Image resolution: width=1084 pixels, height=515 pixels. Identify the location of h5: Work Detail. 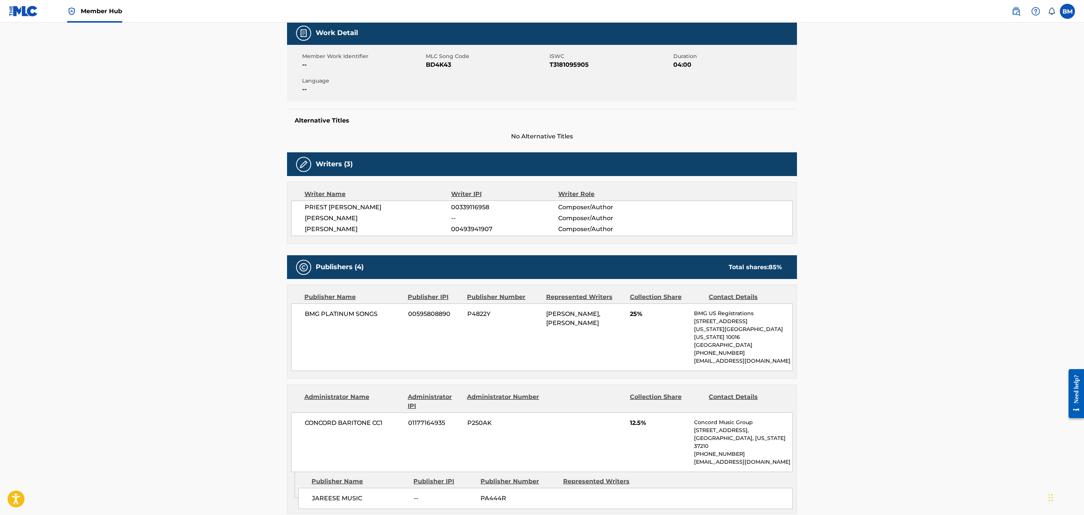
(337, 33).